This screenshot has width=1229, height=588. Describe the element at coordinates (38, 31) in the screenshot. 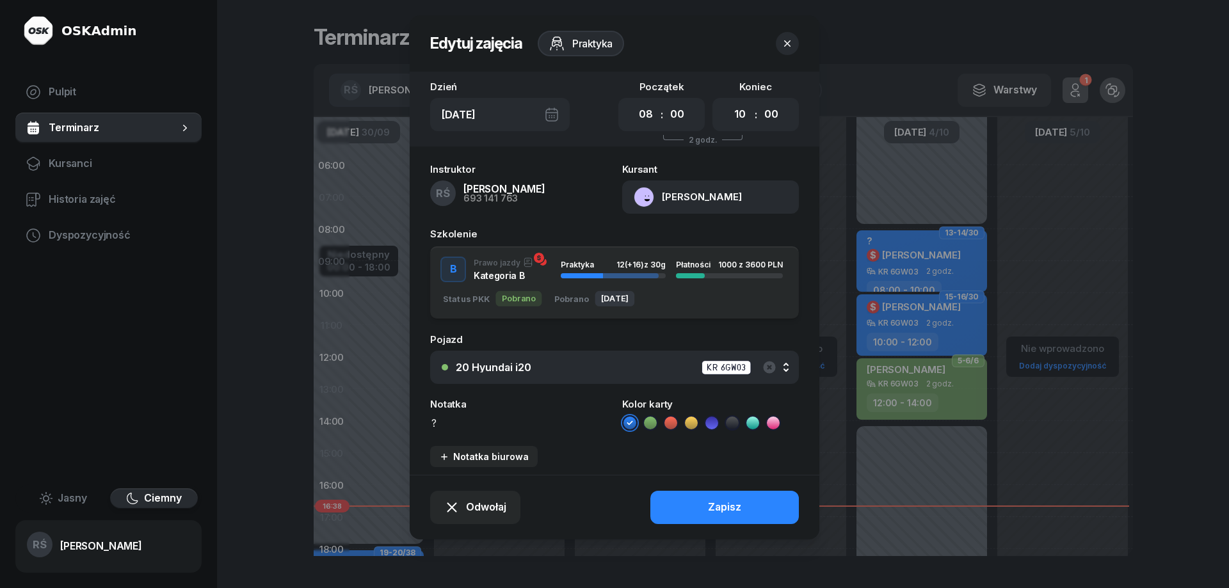

I see `img: logo-light@2x.png` at that location.